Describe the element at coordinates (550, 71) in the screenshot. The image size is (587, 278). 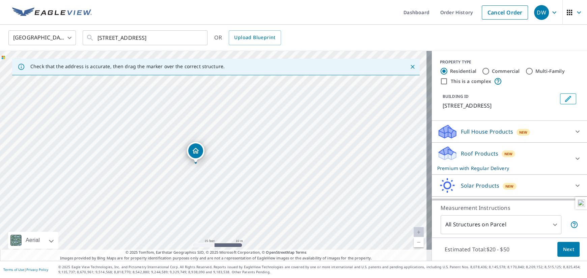
I see `label: Multi-Family` at that location.